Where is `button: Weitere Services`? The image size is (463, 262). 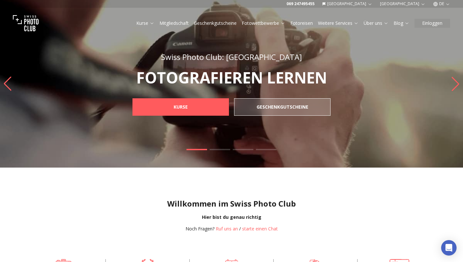 button: Weitere Services is located at coordinates (339, 23).